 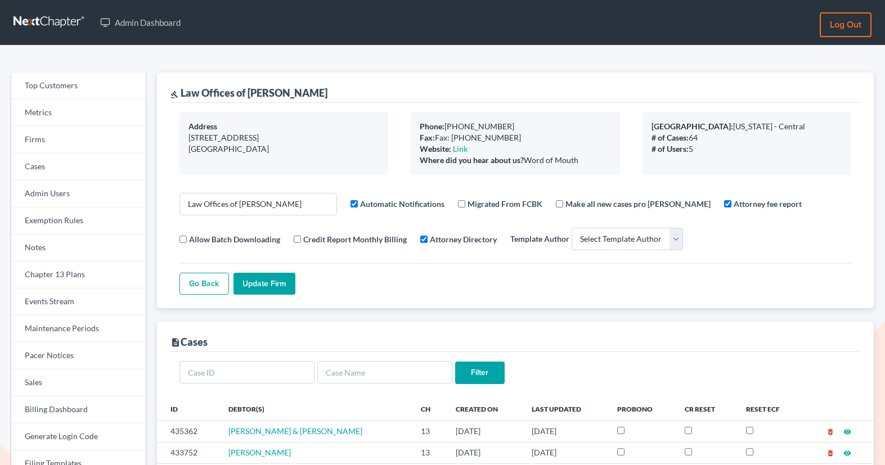 I want to click on label: Migrated From FCBK, so click(x=505, y=204).